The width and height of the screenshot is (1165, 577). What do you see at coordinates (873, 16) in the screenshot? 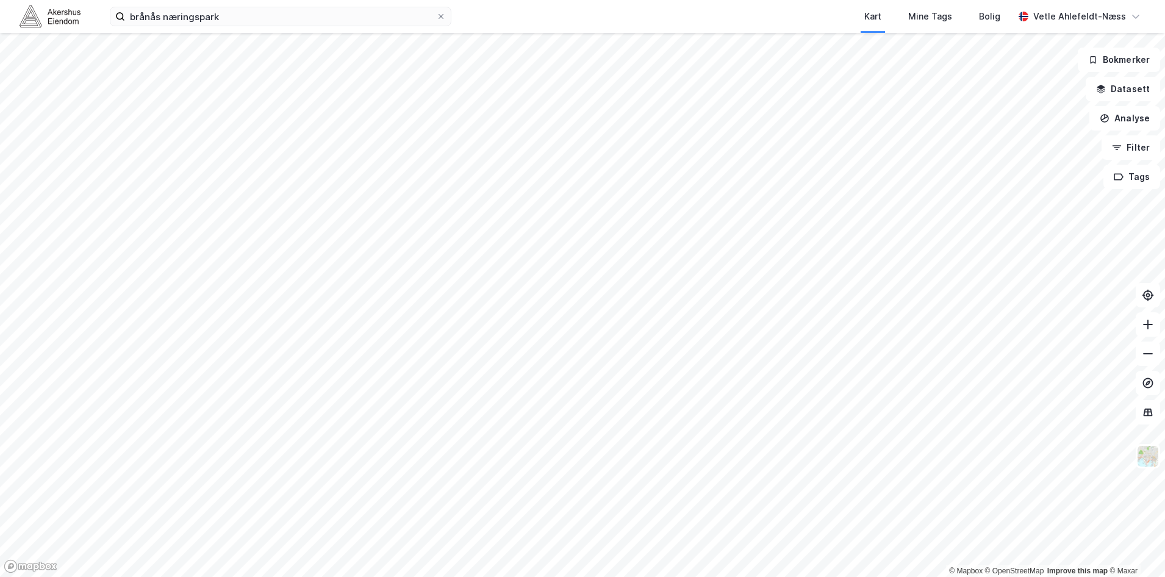
I see `div: Kart` at bounding box center [873, 16].